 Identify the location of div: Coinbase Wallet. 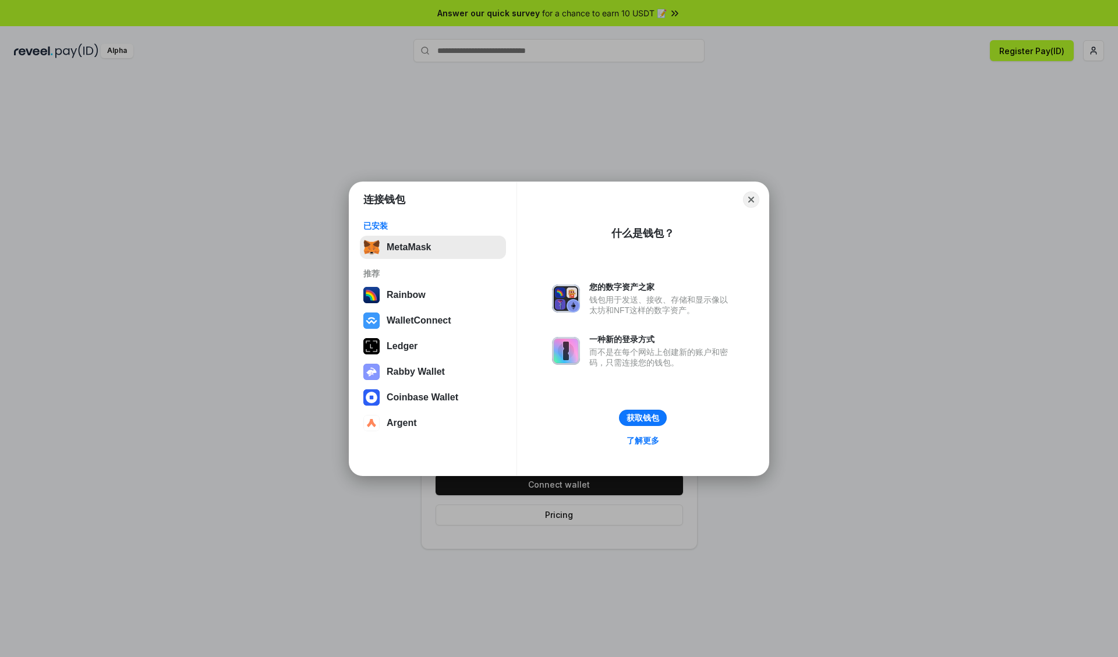
(422, 398).